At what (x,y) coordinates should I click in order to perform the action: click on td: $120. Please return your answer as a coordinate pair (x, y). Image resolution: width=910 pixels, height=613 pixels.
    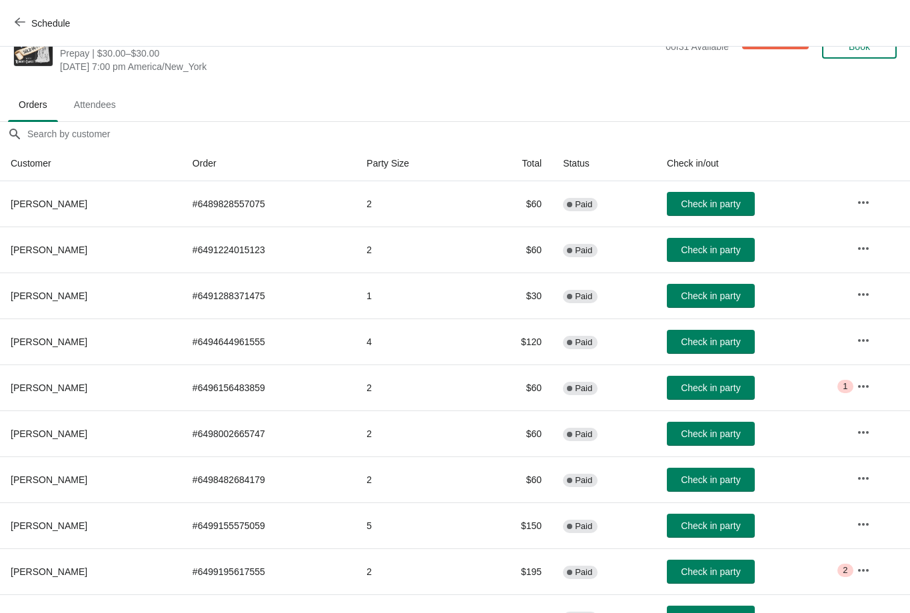
    Looking at the image, I should click on (513, 341).